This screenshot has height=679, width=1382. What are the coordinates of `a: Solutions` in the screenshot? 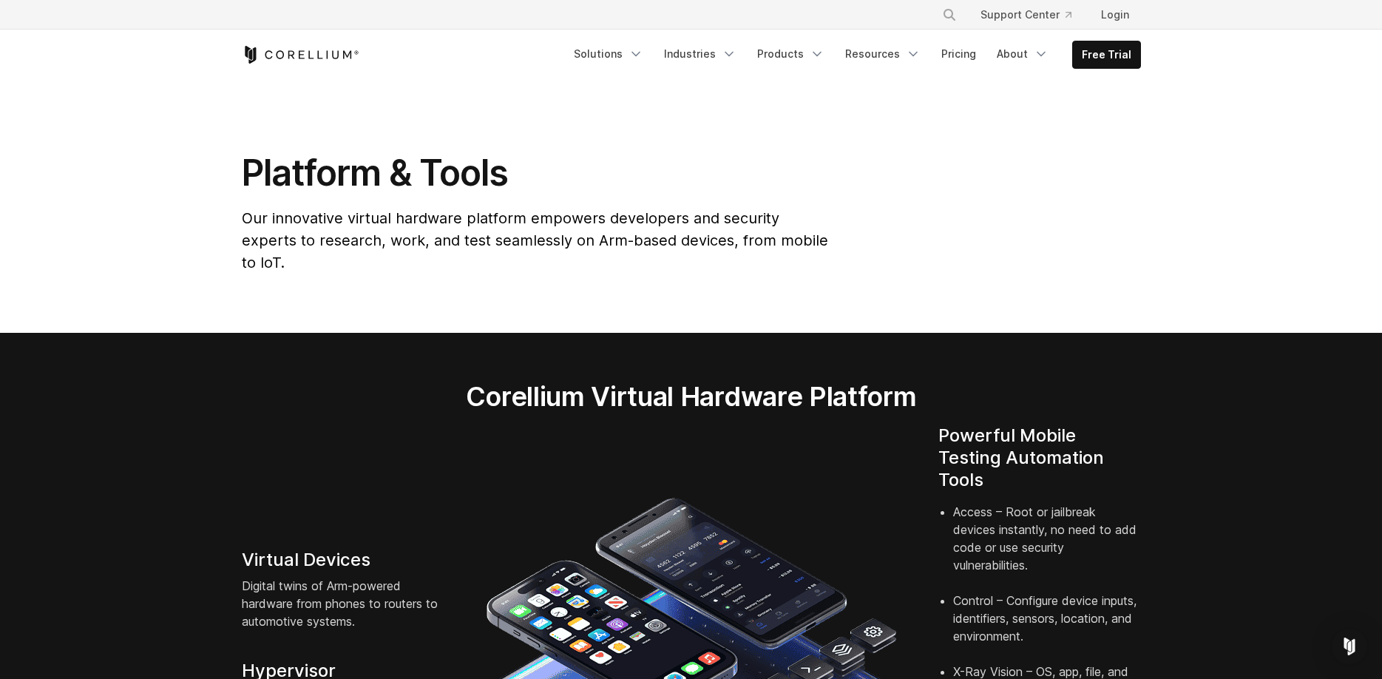 It's located at (609, 54).